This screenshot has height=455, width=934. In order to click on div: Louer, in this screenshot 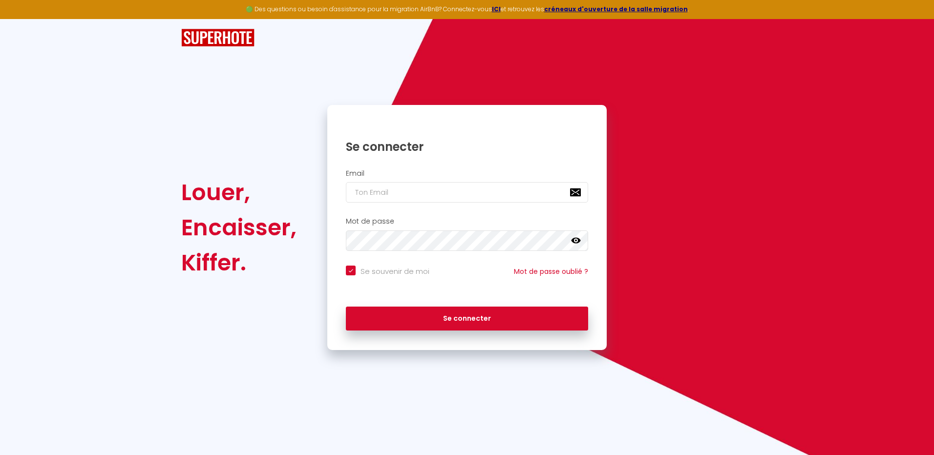, I will do `click(239, 193)`.